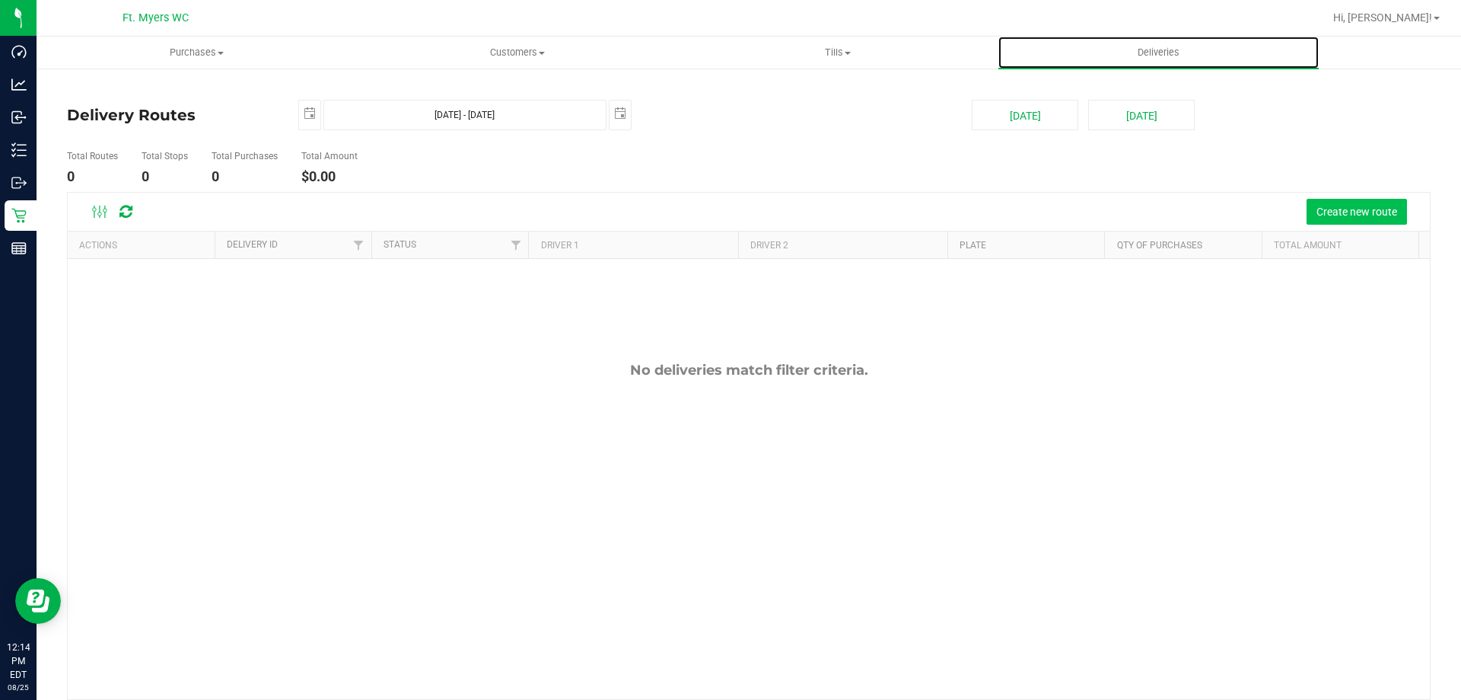  I want to click on h5: Total Amount, so click(330, 156).